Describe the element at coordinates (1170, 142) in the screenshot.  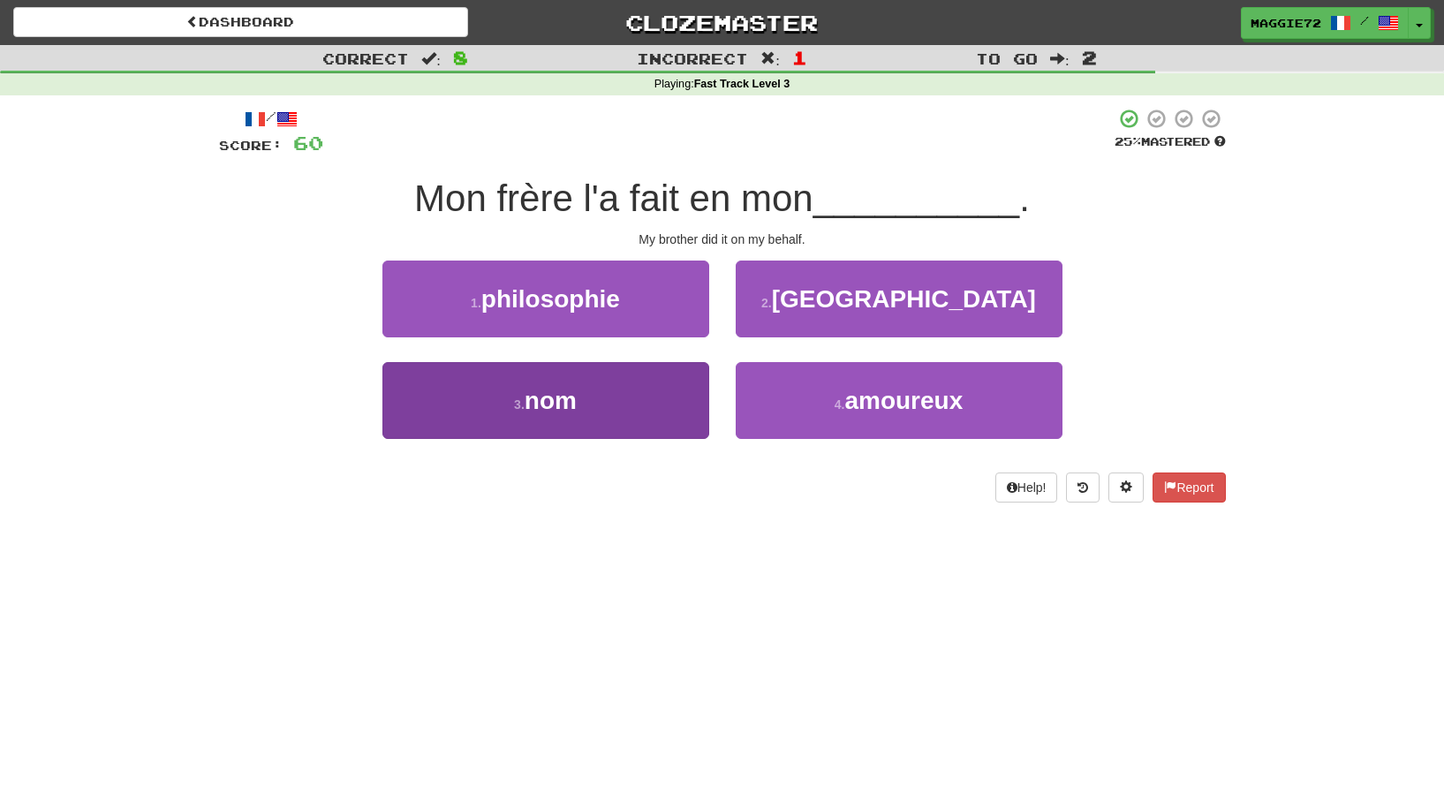
I see `div: Mastered` at that location.